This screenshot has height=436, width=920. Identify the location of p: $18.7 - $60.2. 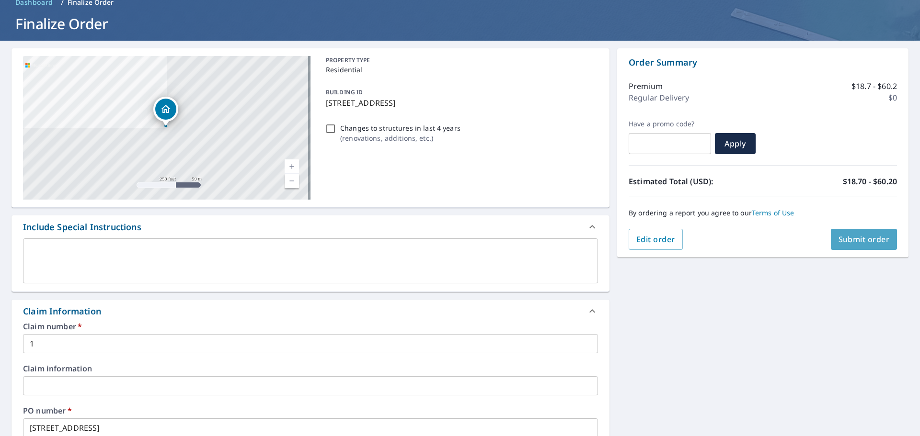
(874, 86).